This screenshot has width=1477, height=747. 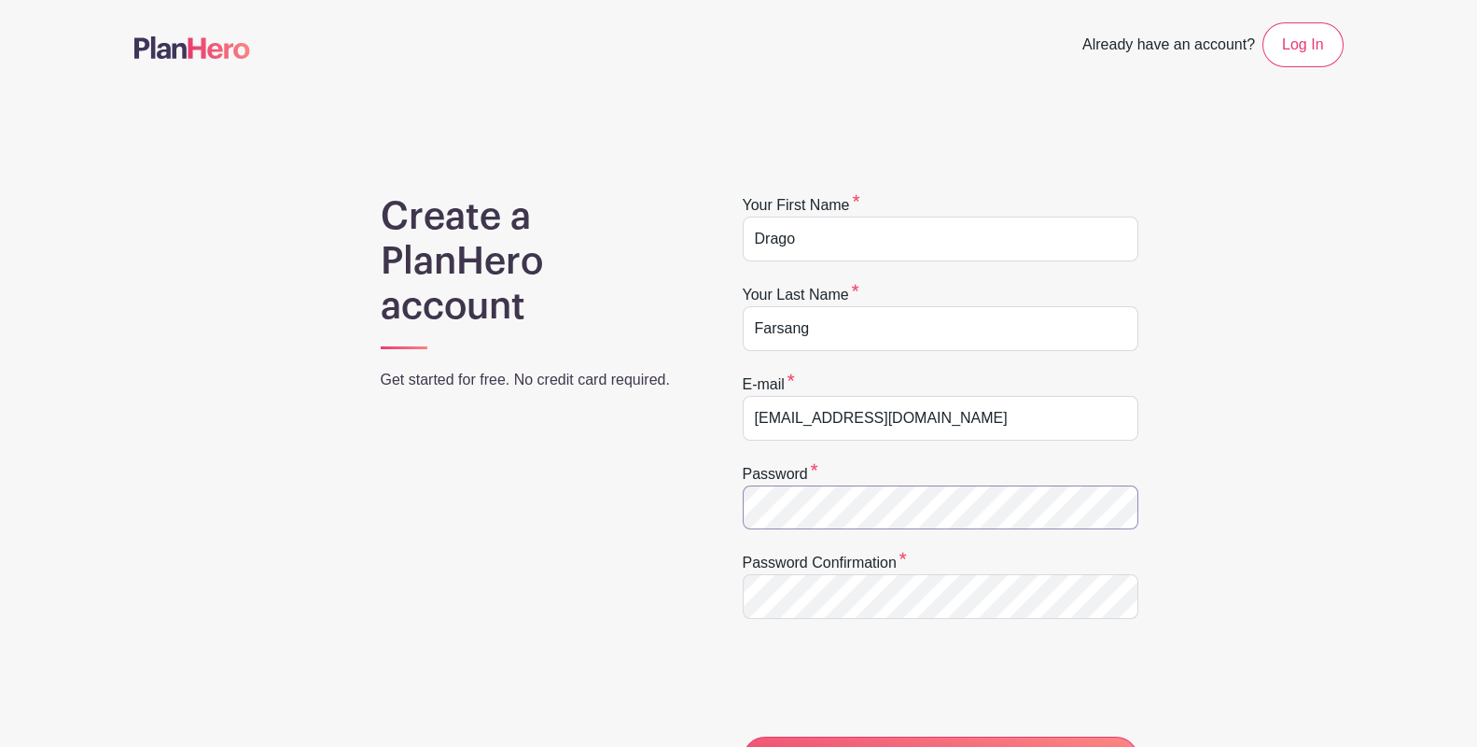 I want to click on label: Password, so click(x=780, y=474).